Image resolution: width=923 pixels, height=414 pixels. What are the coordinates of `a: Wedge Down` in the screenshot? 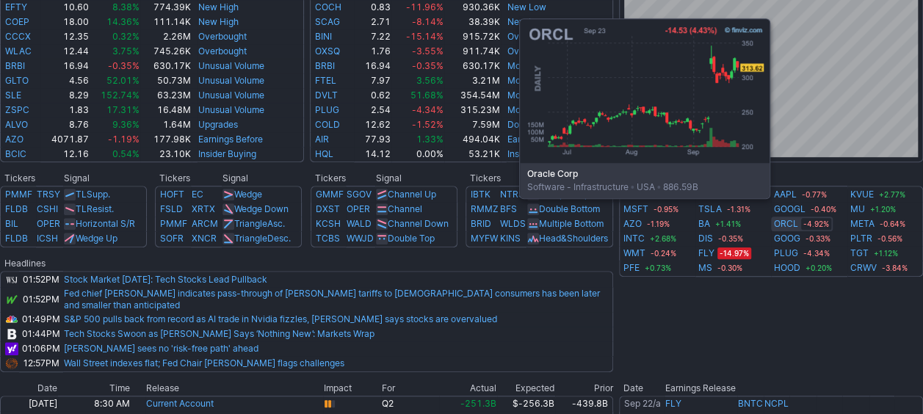 It's located at (262, 209).